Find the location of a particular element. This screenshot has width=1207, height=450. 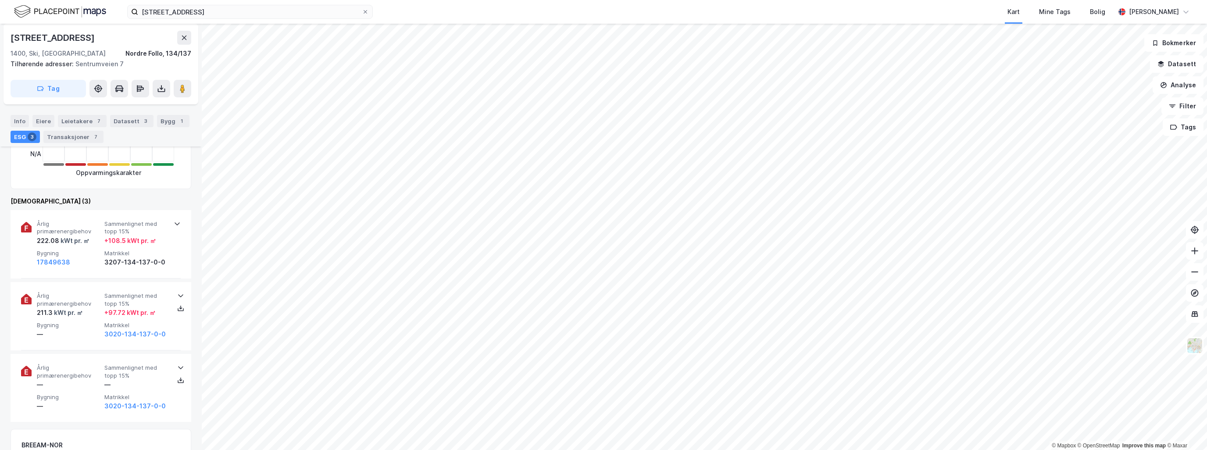

div: 211.3 is located at coordinates (60, 313).